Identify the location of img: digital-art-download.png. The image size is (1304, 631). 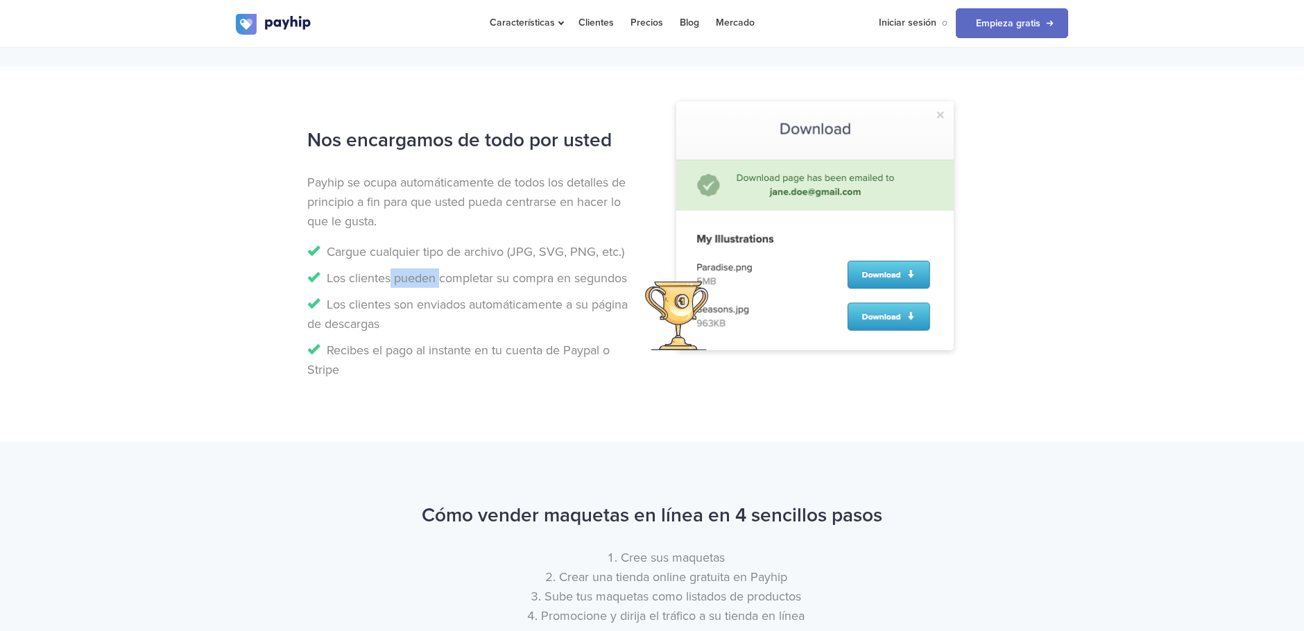
(815, 225).